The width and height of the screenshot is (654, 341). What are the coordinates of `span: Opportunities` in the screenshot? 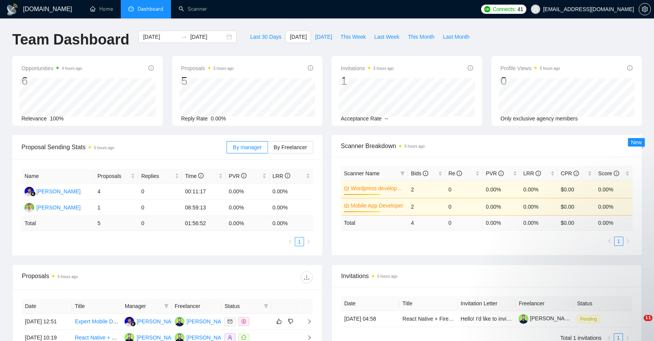 It's located at (52, 68).